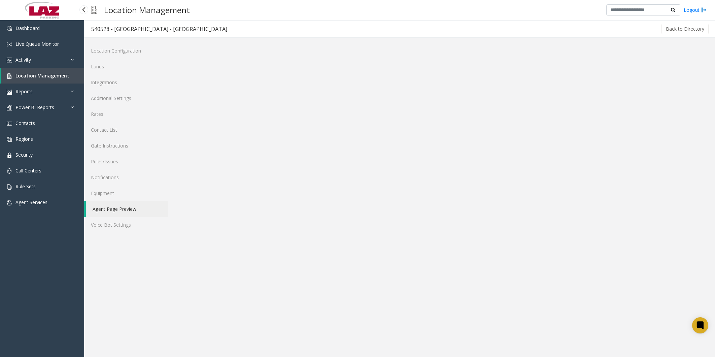  Describe the element at coordinates (147, 10) in the screenshot. I see `h3: Location Management` at that location.